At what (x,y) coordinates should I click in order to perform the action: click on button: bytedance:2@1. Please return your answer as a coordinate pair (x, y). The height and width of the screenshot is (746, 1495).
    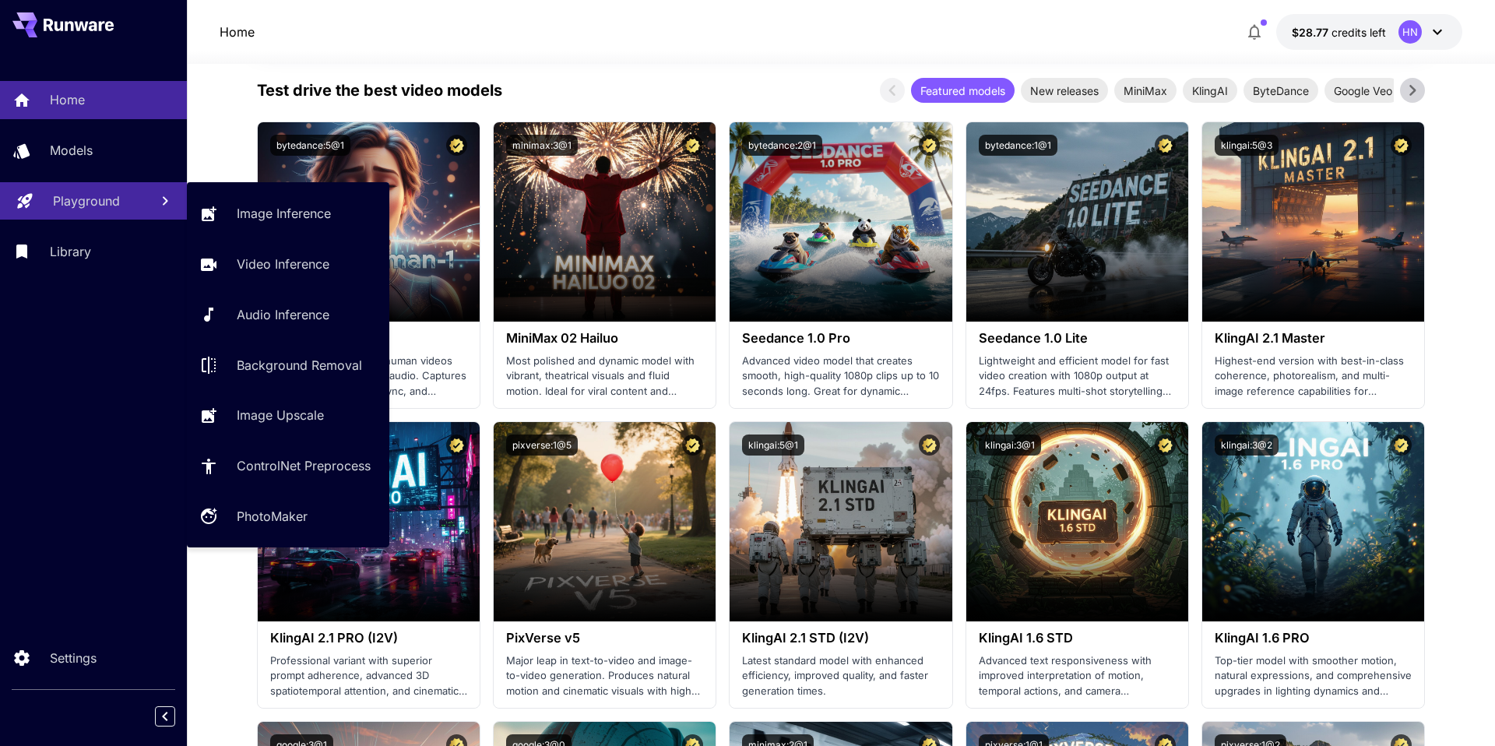
    Looking at the image, I should click on (782, 145).